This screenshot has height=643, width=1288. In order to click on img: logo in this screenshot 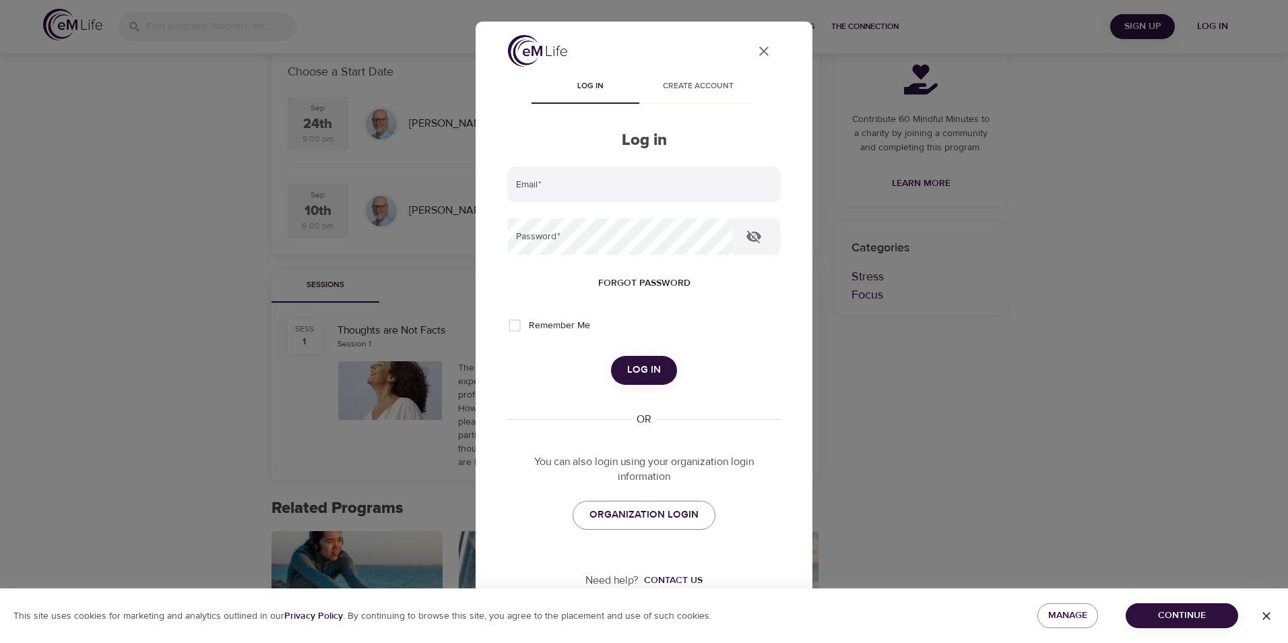, I will do `click(538, 51)`.